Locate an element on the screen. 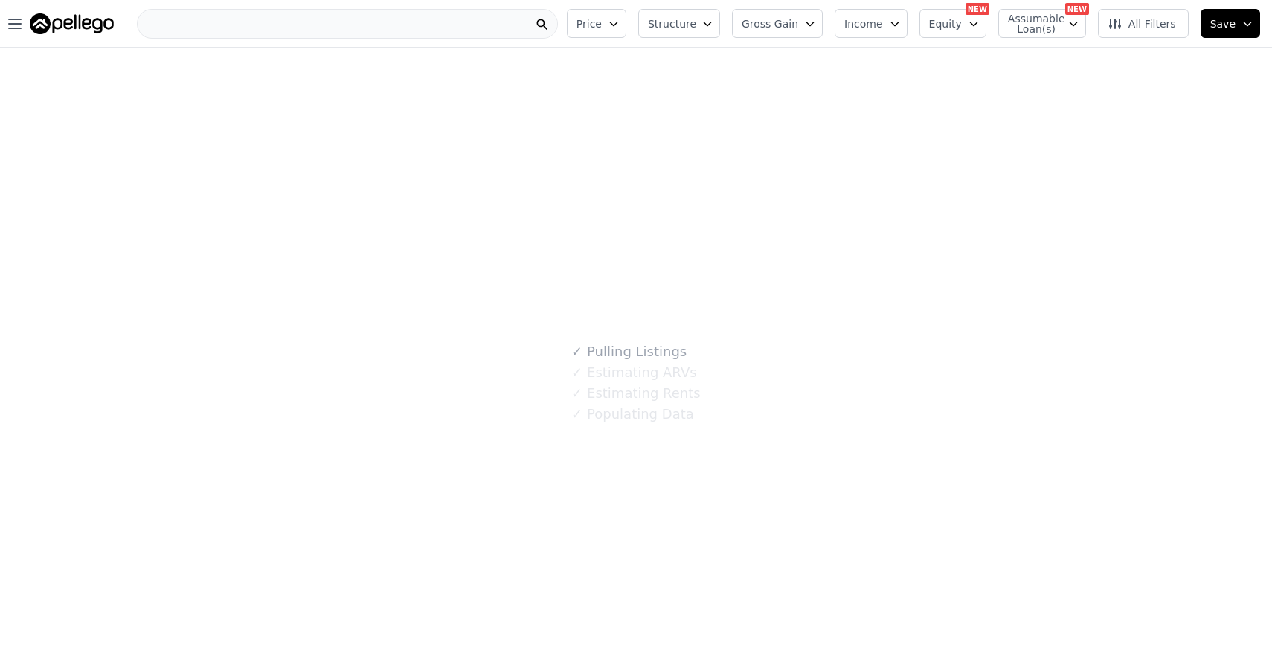 The height and width of the screenshot is (670, 1272). div: Estimating ARVs is located at coordinates (634, 373).